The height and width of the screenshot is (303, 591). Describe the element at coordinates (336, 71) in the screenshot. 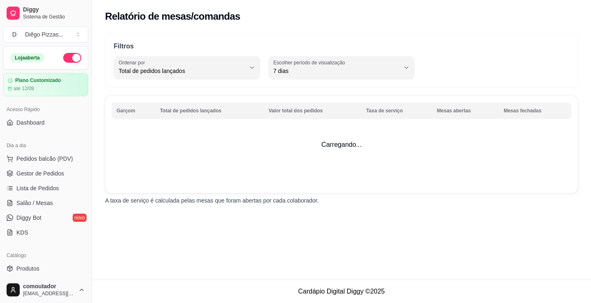

I see `span: 7 dias` at that location.